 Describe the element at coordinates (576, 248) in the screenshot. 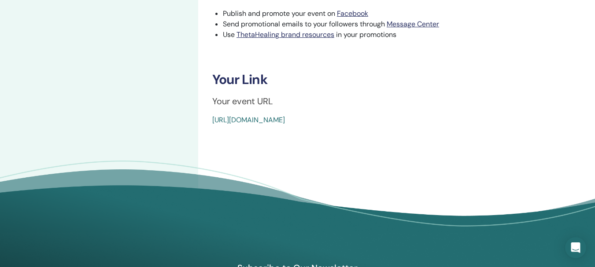

I see `div: Open Intercom Messenger` at that location.